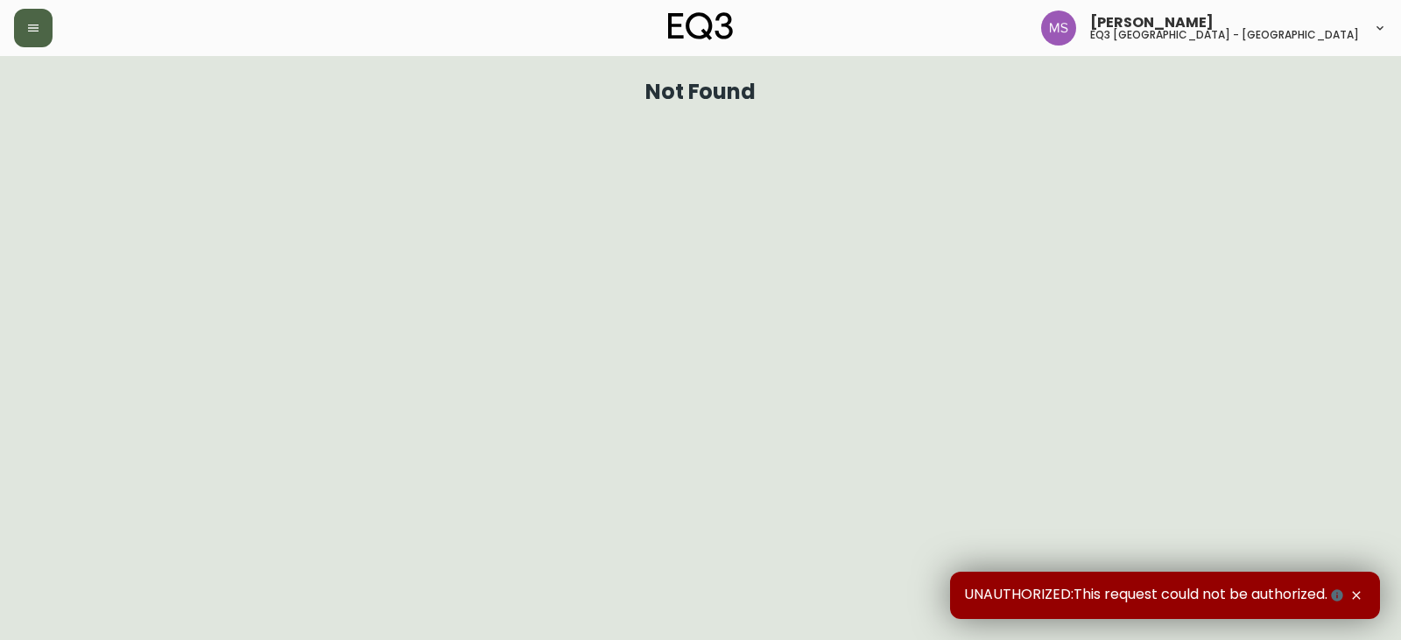  I want to click on span: UNAUTHORIZED:This request could not be authorized., so click(1155, 595).